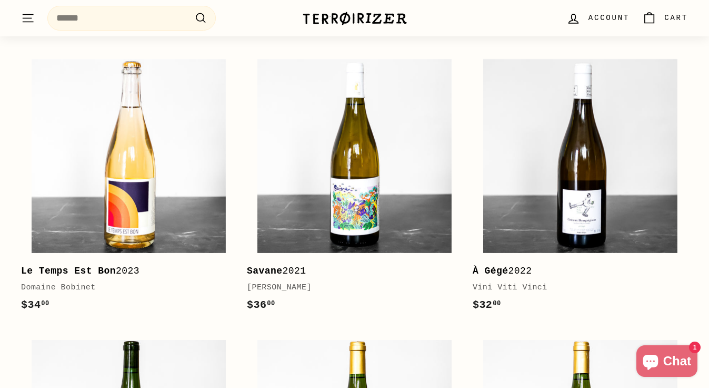 The width and height of the screenshot is (709, 388). I want to click on a: Le Temps Est Bon2023Domaine Bobinet, so click(128, 185).